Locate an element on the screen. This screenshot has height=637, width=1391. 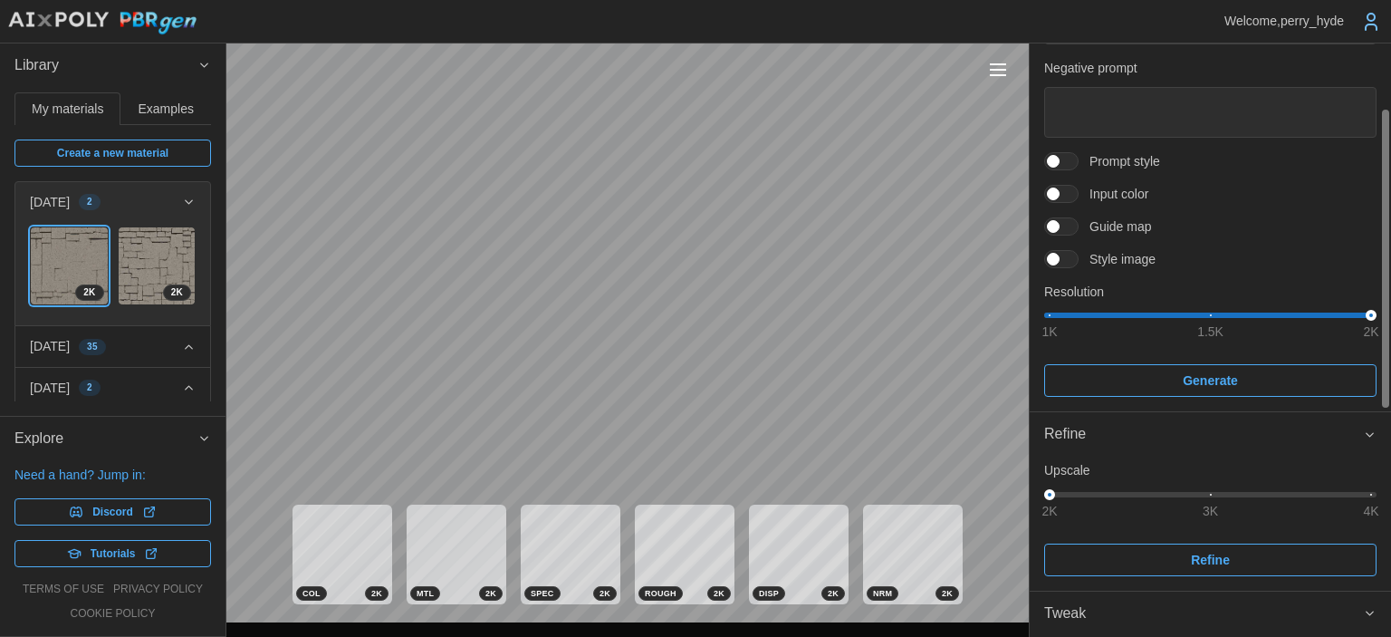
a: Create a new material is located at coordinates (112, 153).